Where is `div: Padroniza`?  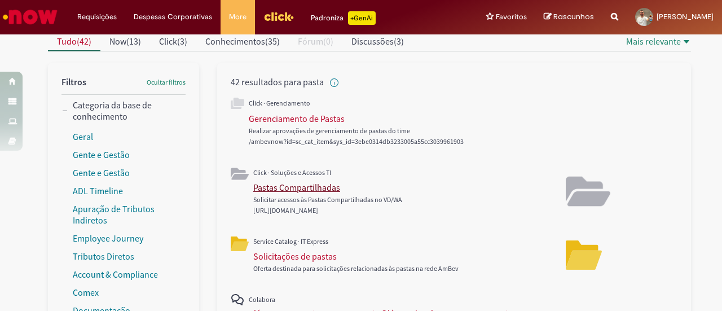
div: Padroniza is located at coordinates (343, 18).